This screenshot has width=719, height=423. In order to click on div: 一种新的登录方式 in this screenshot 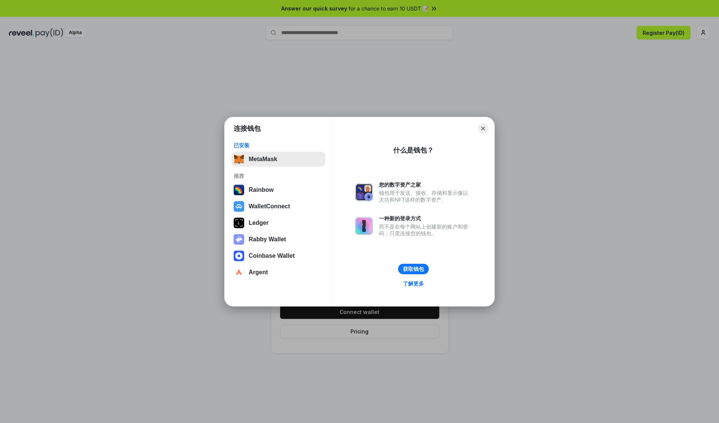, I will do `click(425, 218)`.